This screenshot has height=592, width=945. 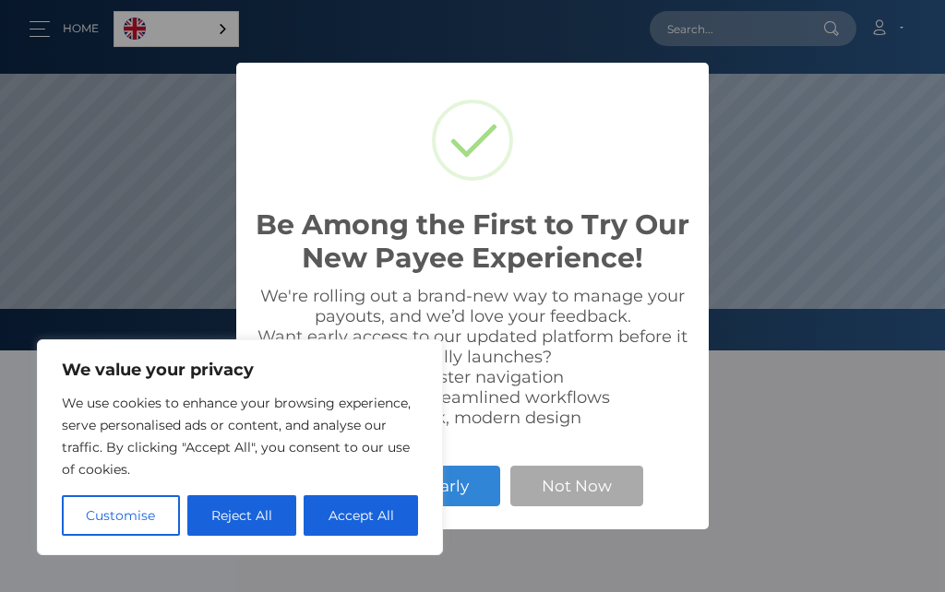 What do you see at coordinates (240, 370) in the screenshot?
I see `p: We value your privacy` at bounding box center [240, 370].